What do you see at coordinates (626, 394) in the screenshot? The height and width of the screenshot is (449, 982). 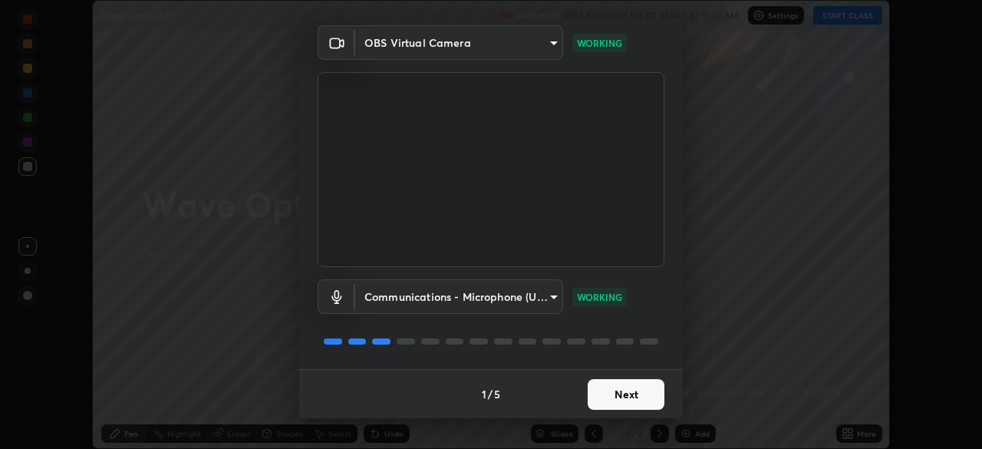 I see `button: Next` at bounding box center [626, 394].